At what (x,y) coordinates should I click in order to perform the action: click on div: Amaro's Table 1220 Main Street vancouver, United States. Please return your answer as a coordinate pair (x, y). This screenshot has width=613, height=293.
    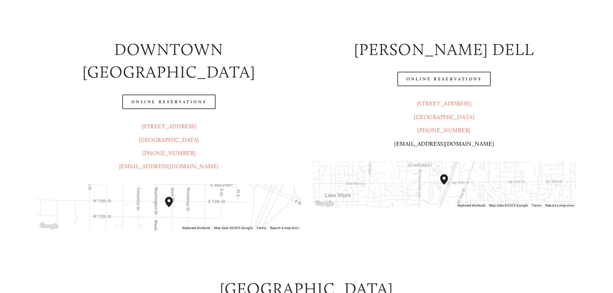
    Looking at the image, I should click on (173, 207).